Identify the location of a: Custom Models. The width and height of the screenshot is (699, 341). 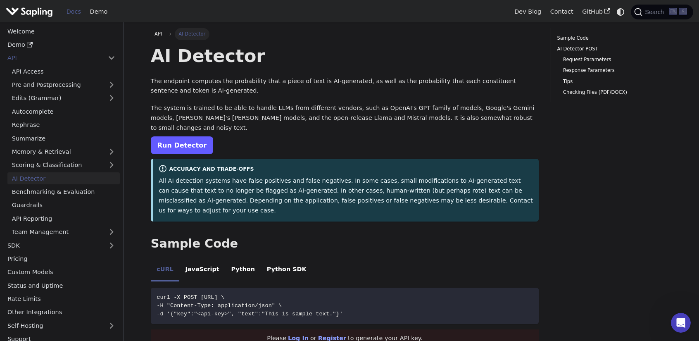
(61, 272).